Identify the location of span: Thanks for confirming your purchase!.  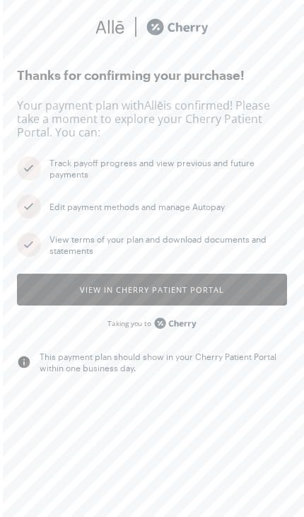
(152, 75).